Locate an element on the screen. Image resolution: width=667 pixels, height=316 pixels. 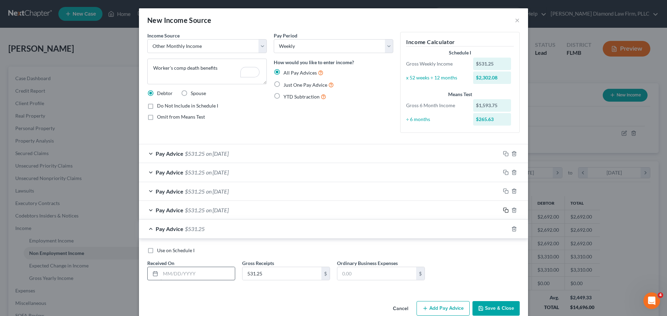
span: Just One Pay Advice is located at coordinates (305, 85).